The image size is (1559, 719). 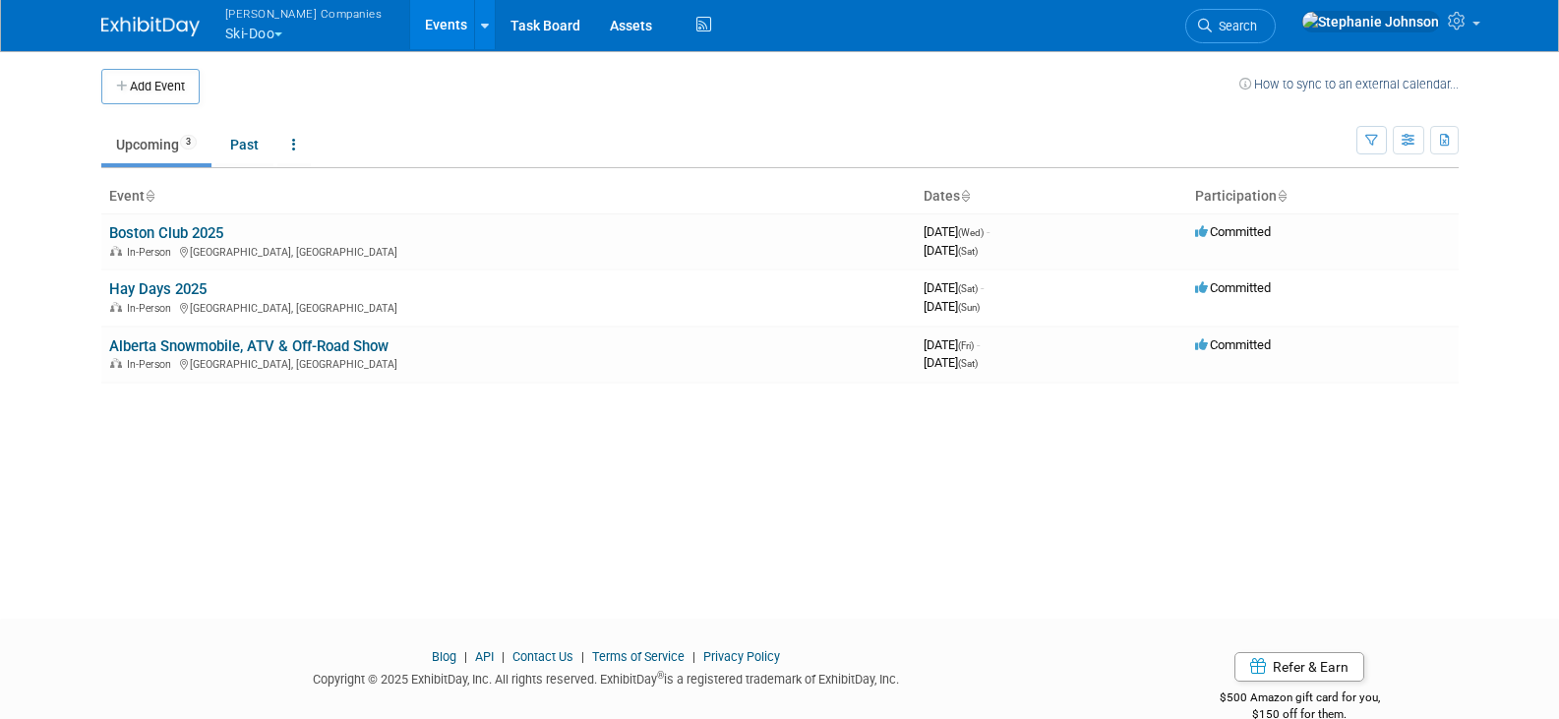 I want to click on a: Hay Days 2025, so click(x=157, y=289).